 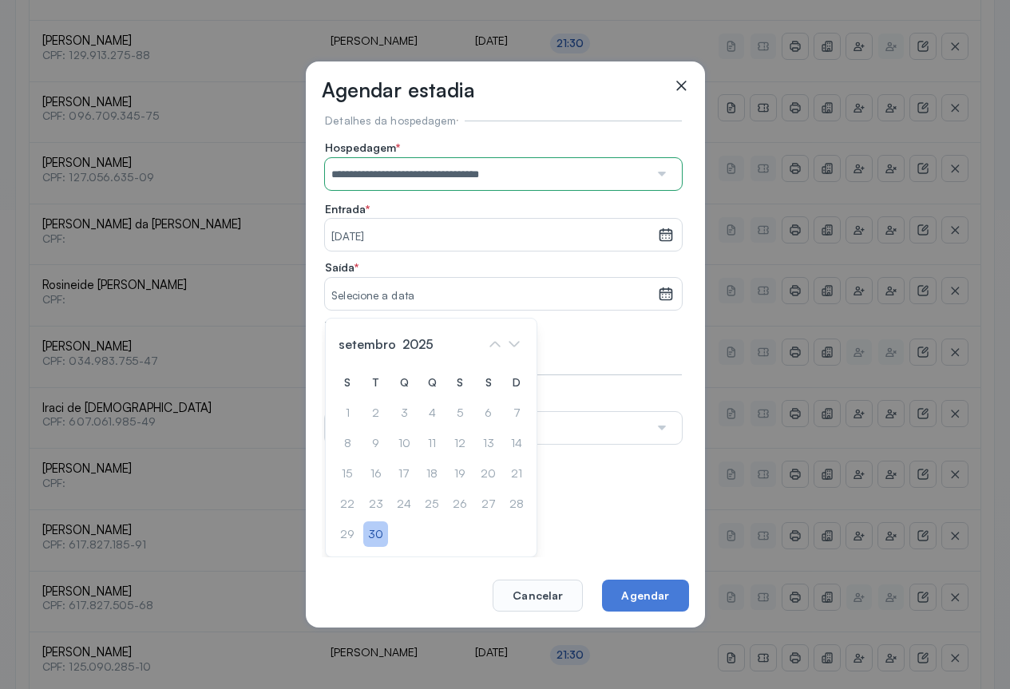 I want to click on span: 2025, so click(x=418, y=344).